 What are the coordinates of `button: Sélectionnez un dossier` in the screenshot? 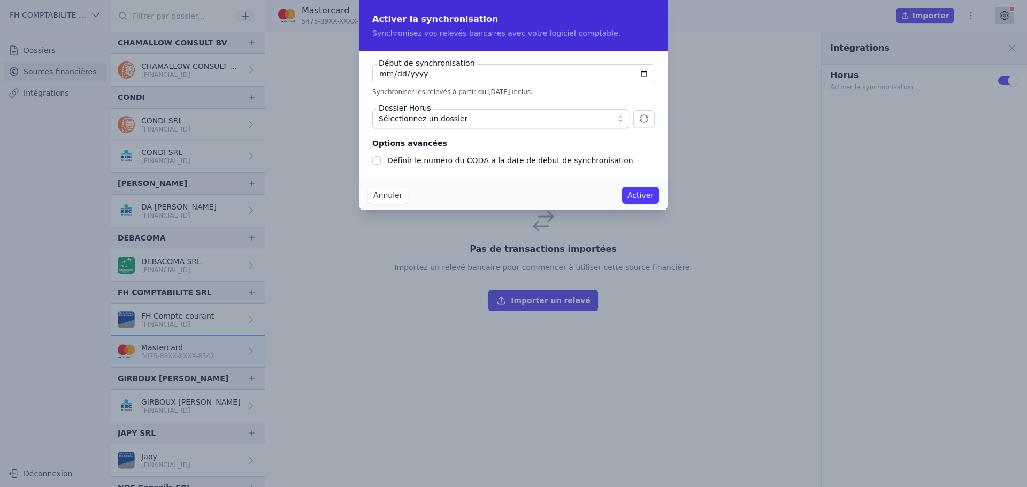 It's located at (501, 119).